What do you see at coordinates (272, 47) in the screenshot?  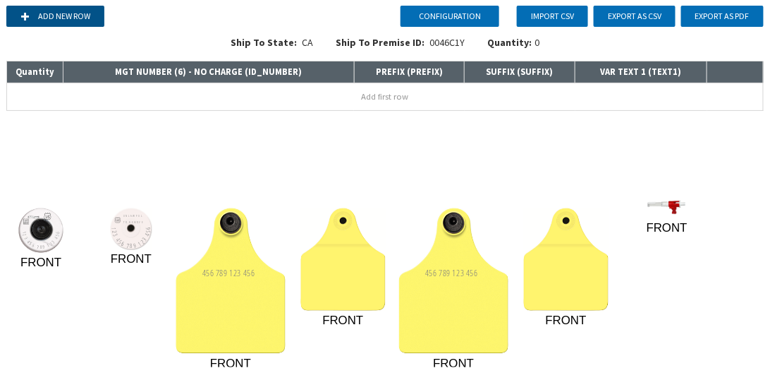 I see `div: CA` at bounding box center [272, 47].